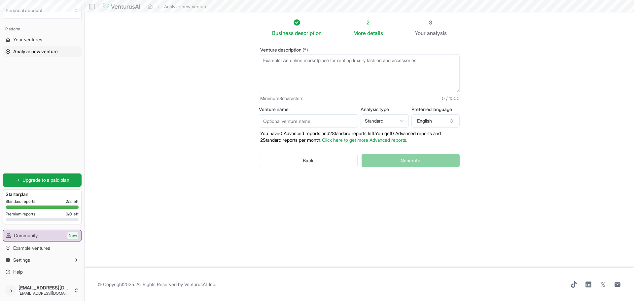 This screenshot has width=634, height=301. Describe the element at coordinates (430, 22) in the screenshot. I see `div: 3` at that location.